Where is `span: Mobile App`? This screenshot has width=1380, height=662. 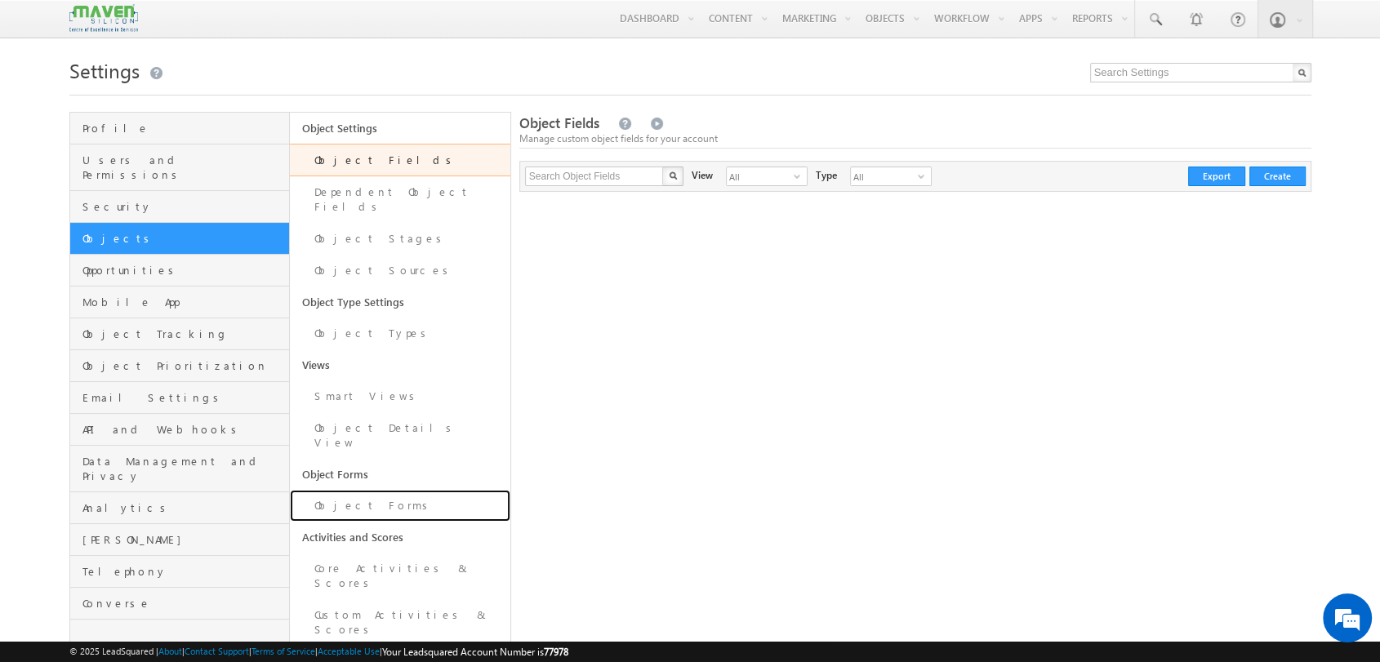 span: Mobile App is located at coordinates (184, 302).